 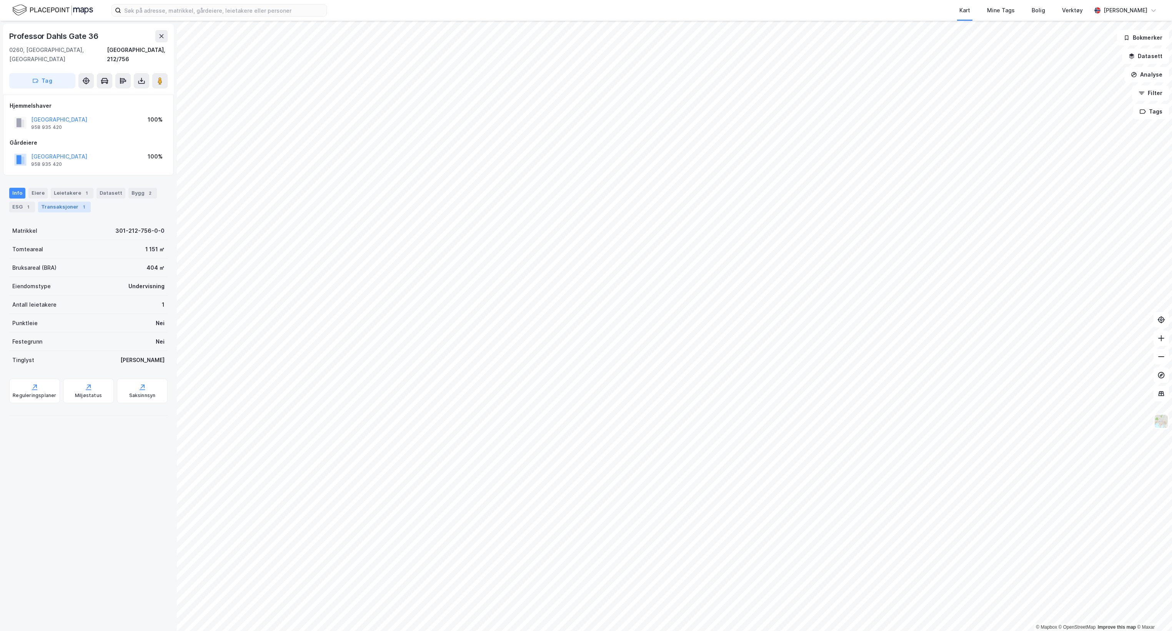 What do you see at coordinates (965, 10) in the screenshot?
I see `div: Kart` at bounding box center [965, 10].